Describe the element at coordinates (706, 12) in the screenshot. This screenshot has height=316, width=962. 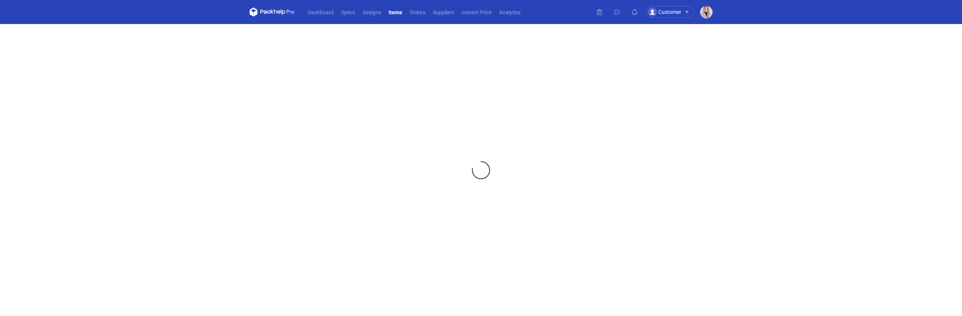
I see `button: Klaudia Wiśniewska` at that location.